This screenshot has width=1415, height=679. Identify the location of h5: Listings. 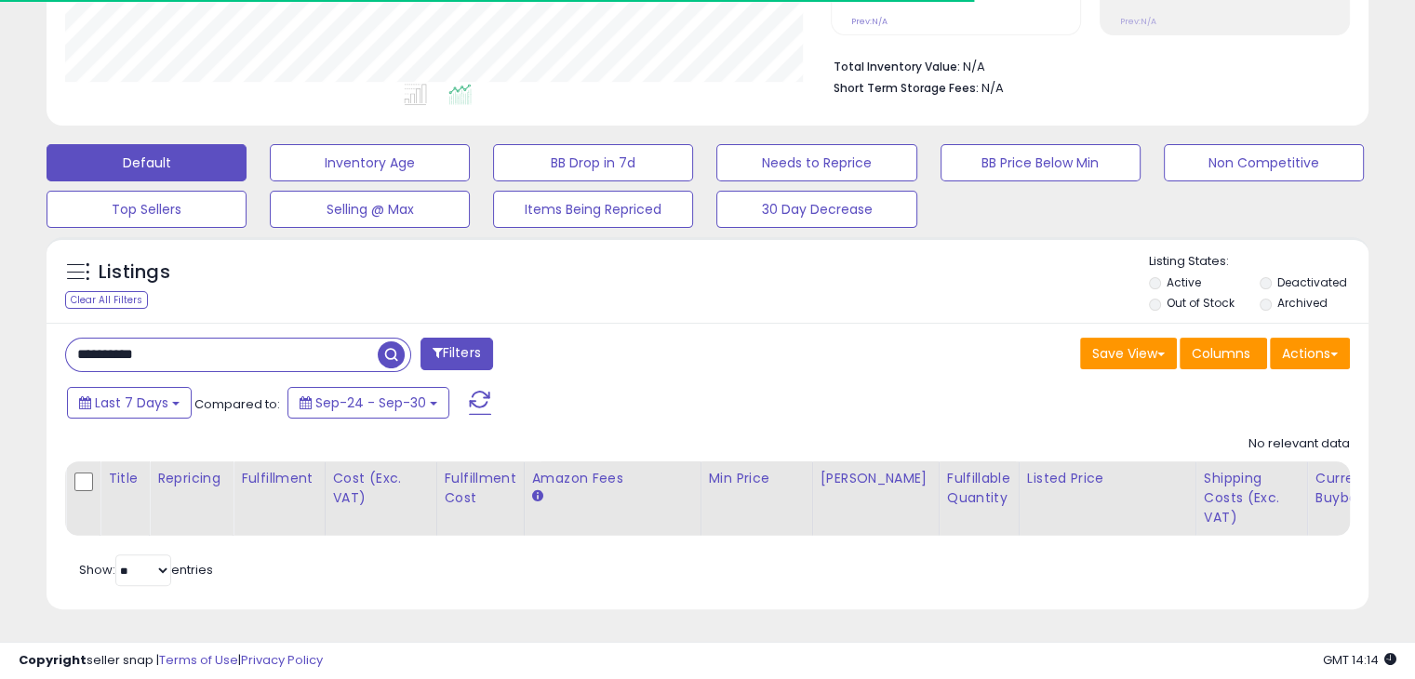
(134, 273).